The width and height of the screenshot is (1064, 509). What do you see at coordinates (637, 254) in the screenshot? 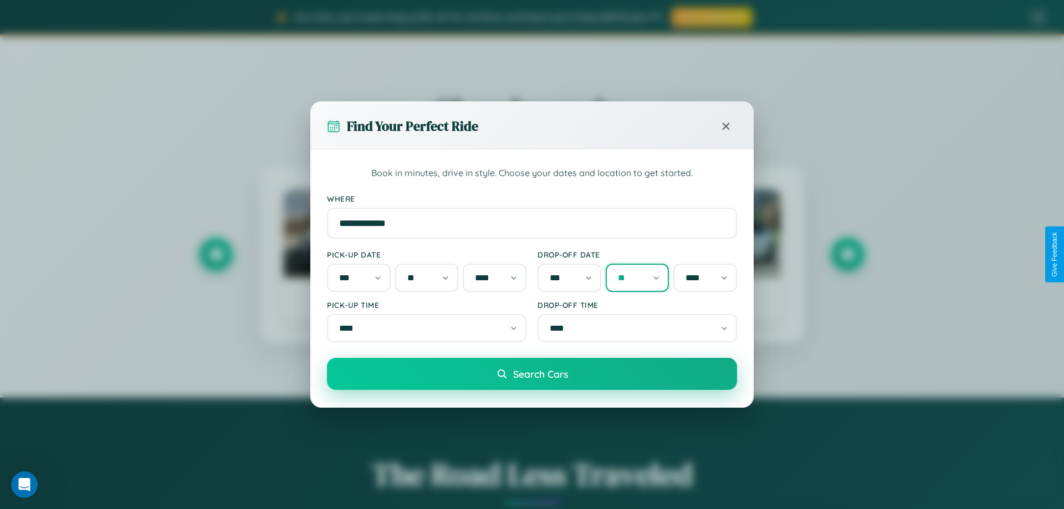
I see `label: Drop-off Date` at bounding box center [637, 254].